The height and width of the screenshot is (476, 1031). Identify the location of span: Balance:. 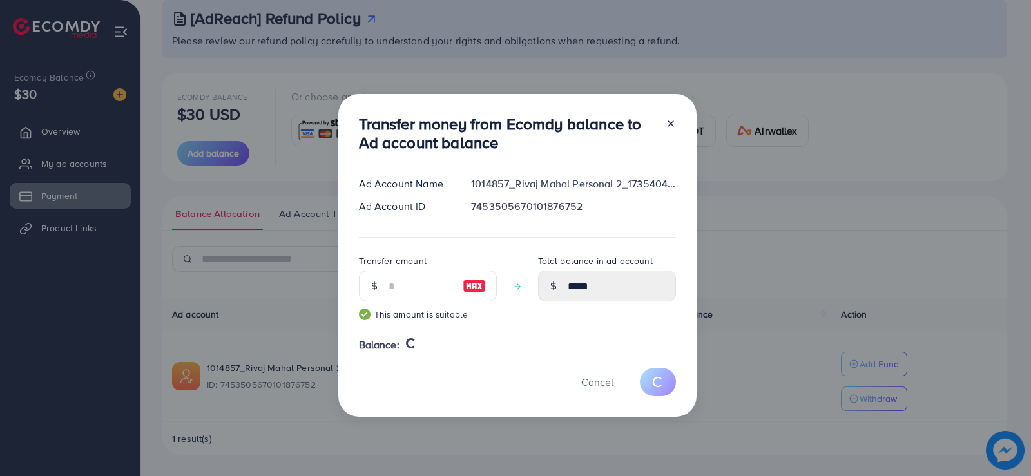
(379, 345).